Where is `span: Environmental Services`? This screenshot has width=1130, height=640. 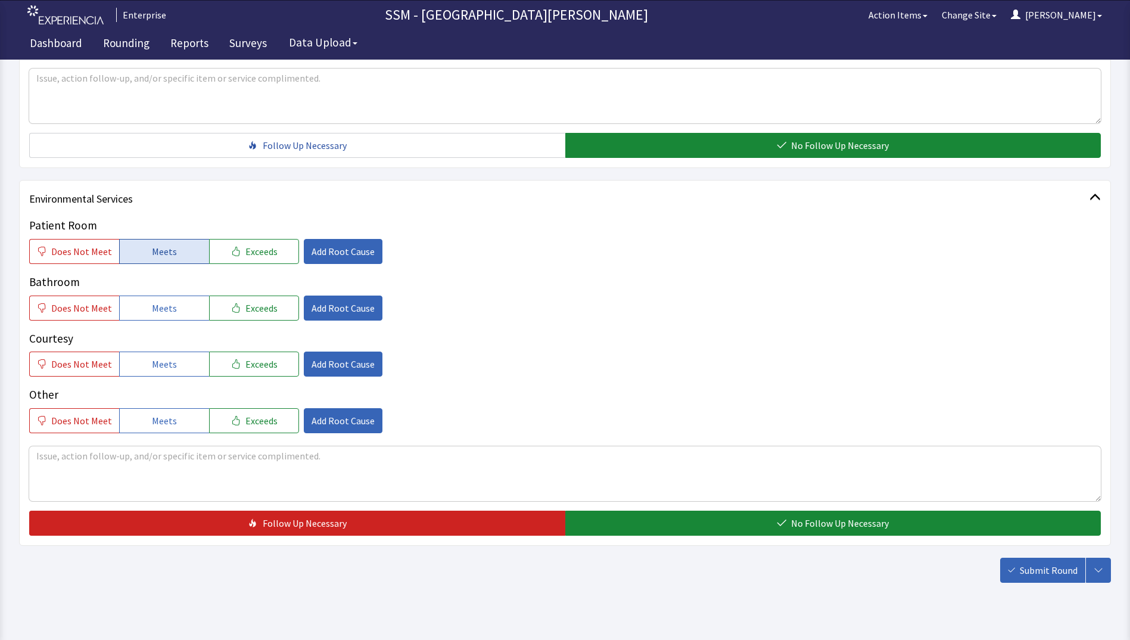 span: Environmental Services is located at coordinates (559, 199).